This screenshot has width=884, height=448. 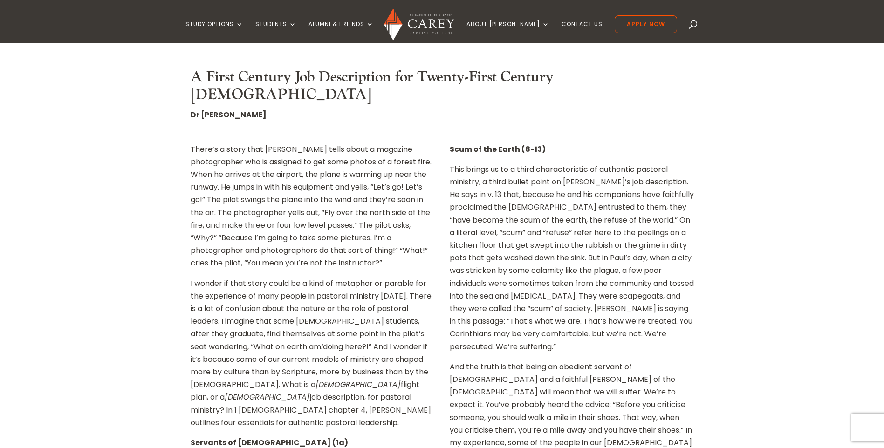 What do you see at coordinates (419, 24) in the screenshot?
I see `img: Carey Baptist College` at bounding box center [419, 24].